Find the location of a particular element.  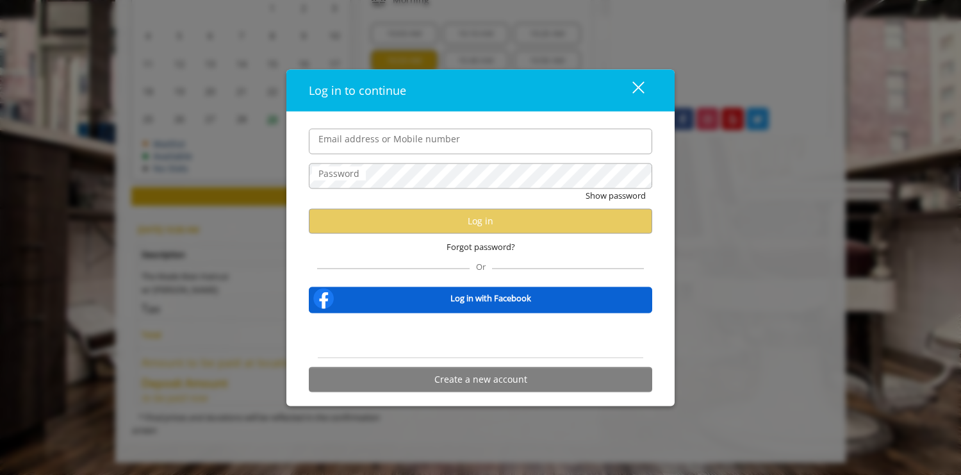

button: Log in is located at coordinates (480, 220).